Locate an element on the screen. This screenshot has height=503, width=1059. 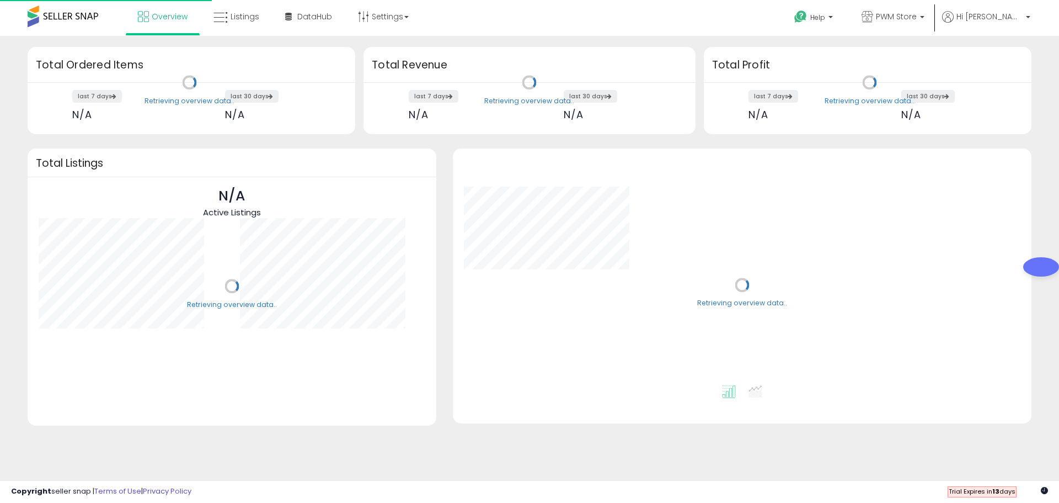
span: PWM Store is located at coordinates (897, 17).